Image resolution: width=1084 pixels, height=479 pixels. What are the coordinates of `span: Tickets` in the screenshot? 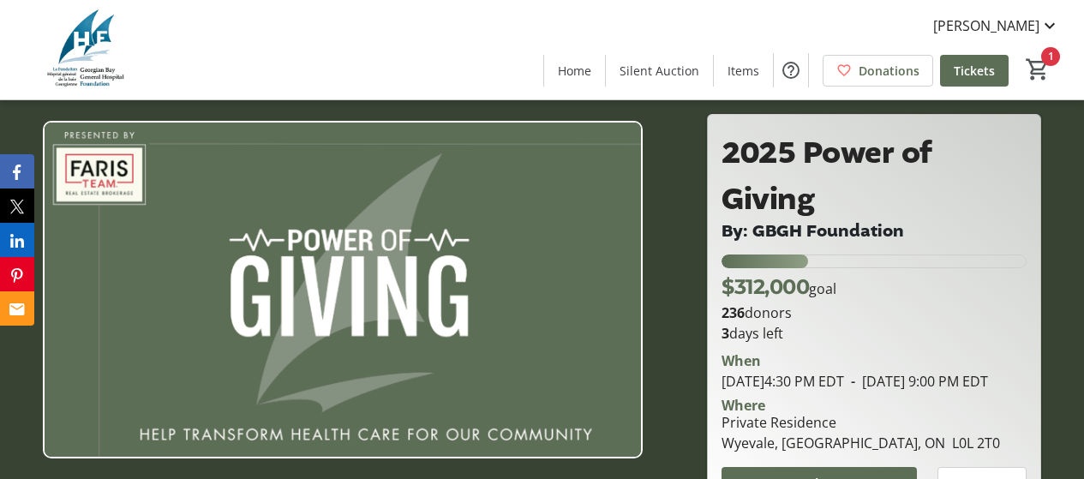 It's located at (975, 70).